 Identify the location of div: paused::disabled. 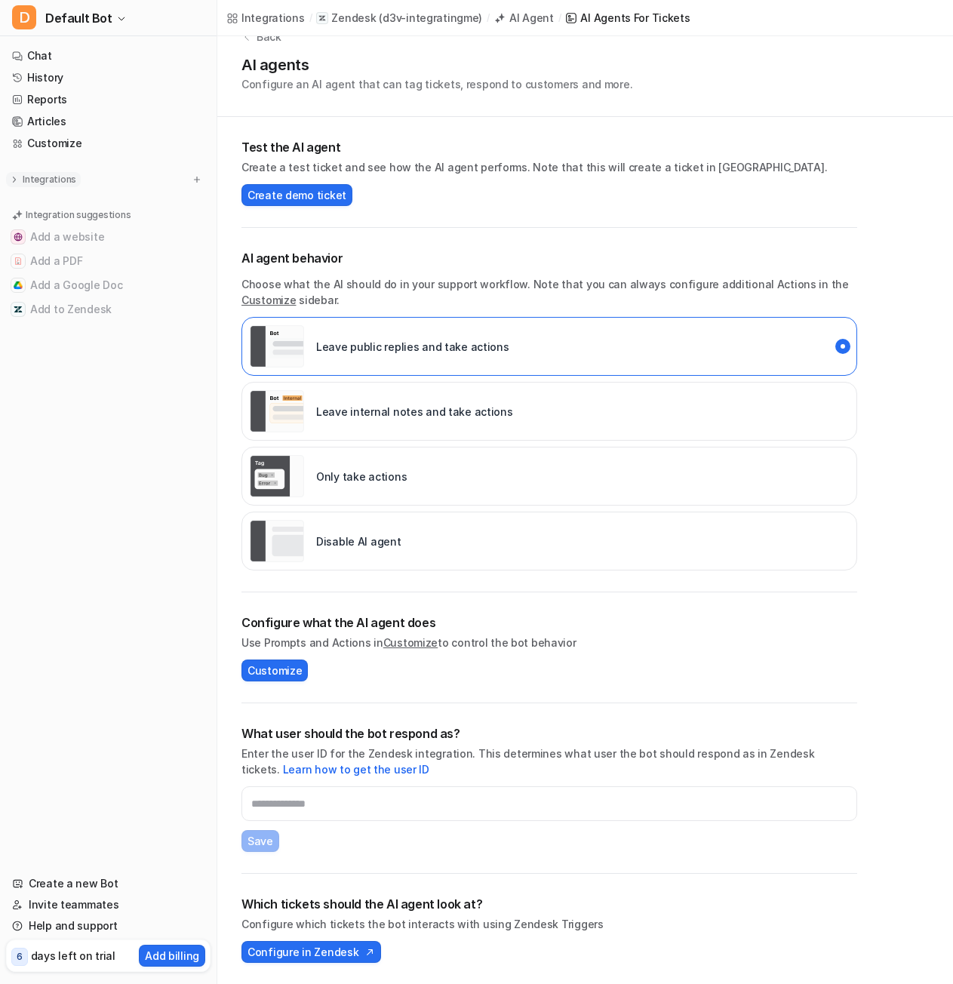
(549, 541).